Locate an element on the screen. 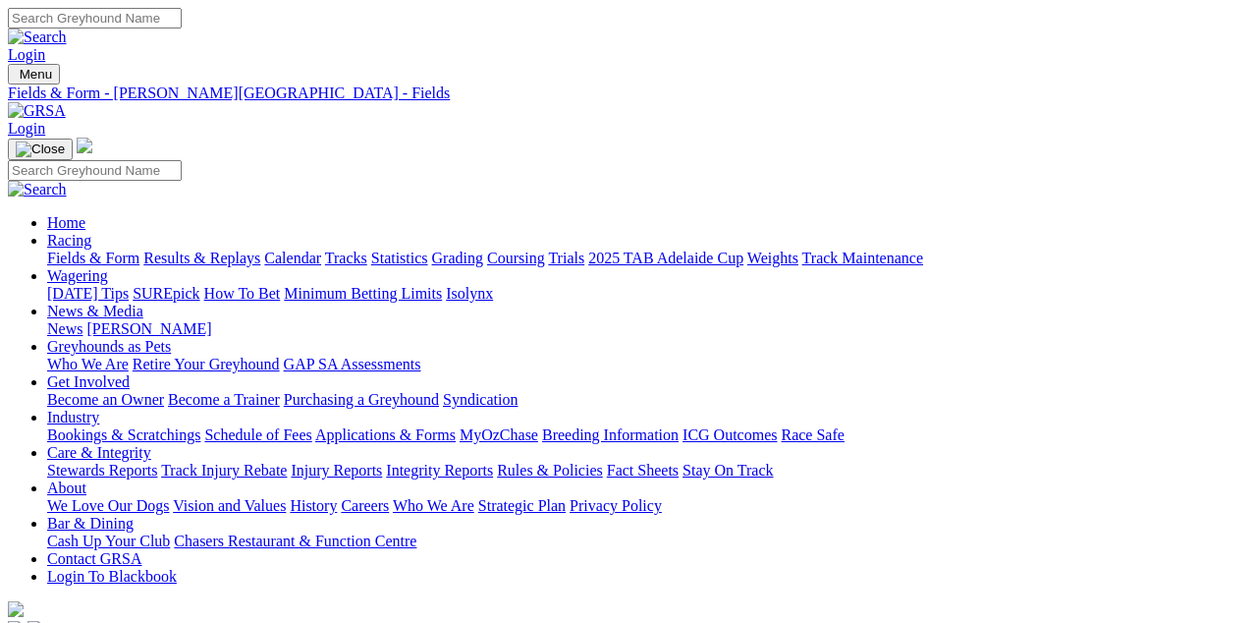 The width and height of the screenshot is (1257, 623). a: News & Media is located at coordinates (95, 310).